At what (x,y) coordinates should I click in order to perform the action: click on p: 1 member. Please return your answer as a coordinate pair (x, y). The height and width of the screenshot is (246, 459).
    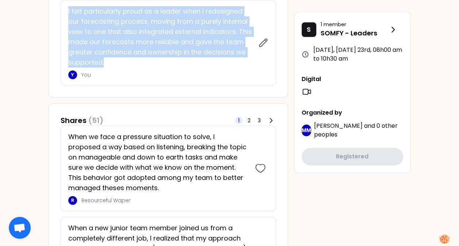
    Looking at the image, I should click on (354, 24).